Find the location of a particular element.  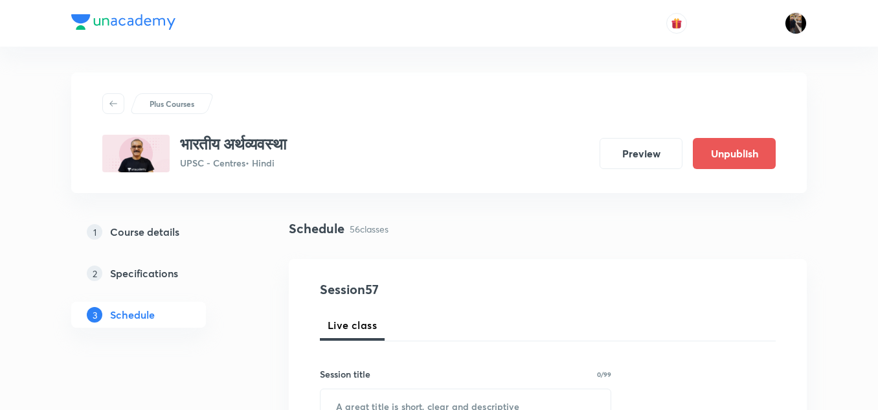

p: 56 classes is located at coordinates (369, 228).